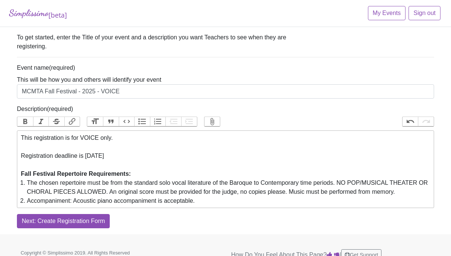 The image size is (451, 256). Describe the element at coordinates (41, 122) in the screenshot. I see `button: Italic` at that location.